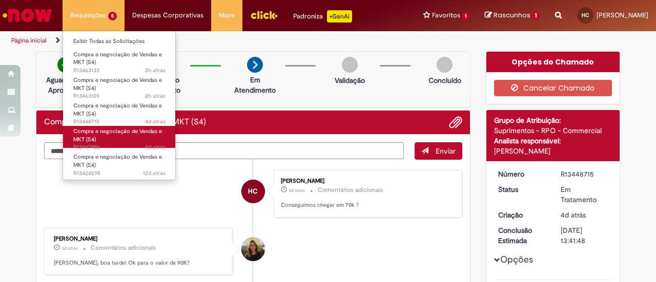 This screenshot has height=282, width=656. Describe the element at coordinates (553, 141) in the screenshot. I see `div: Analista responsável:` at that location.